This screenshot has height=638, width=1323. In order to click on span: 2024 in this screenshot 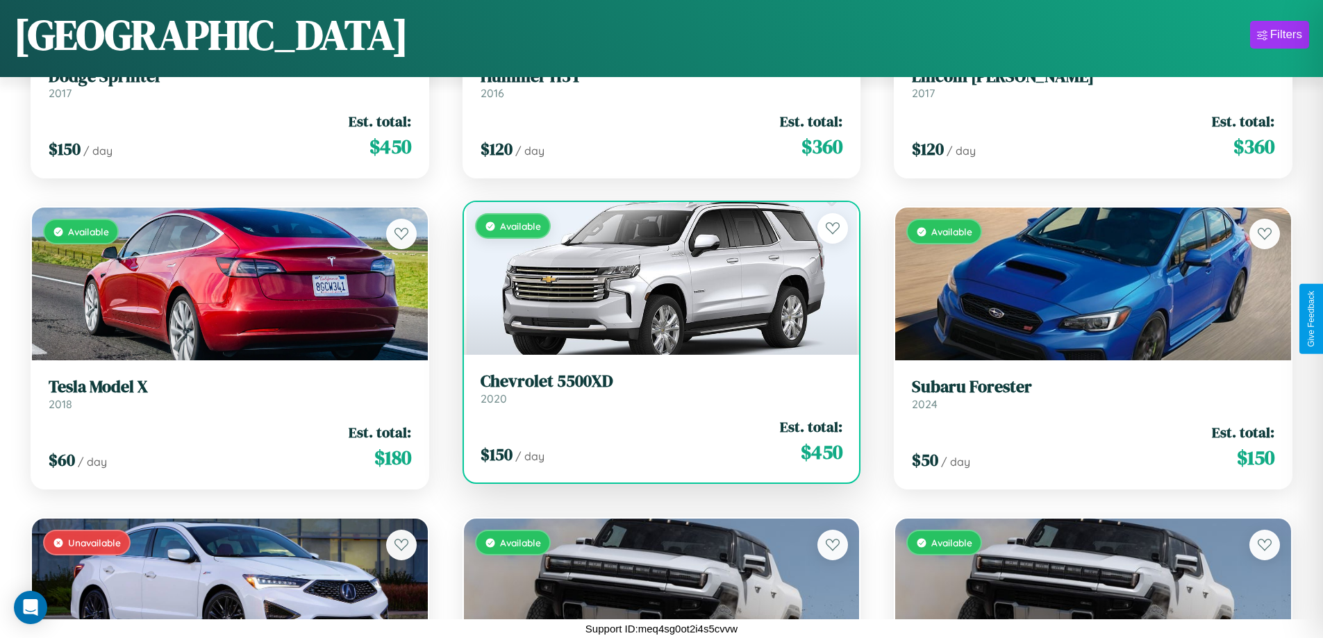, I will do `click(924, 404)`.